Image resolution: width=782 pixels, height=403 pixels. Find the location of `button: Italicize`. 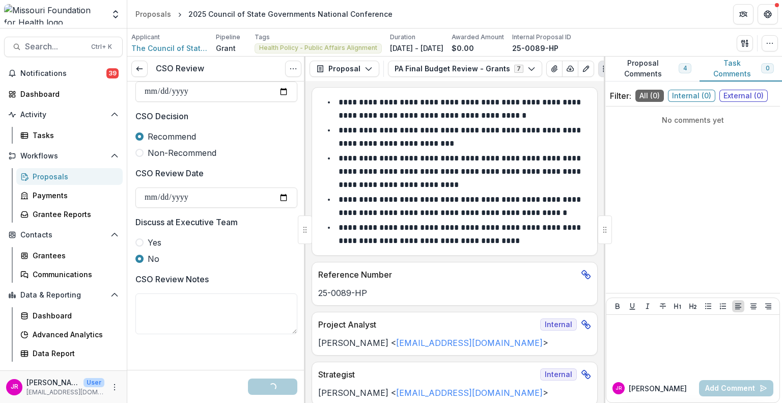

button: Italicize is located at coordinates (648, 306).